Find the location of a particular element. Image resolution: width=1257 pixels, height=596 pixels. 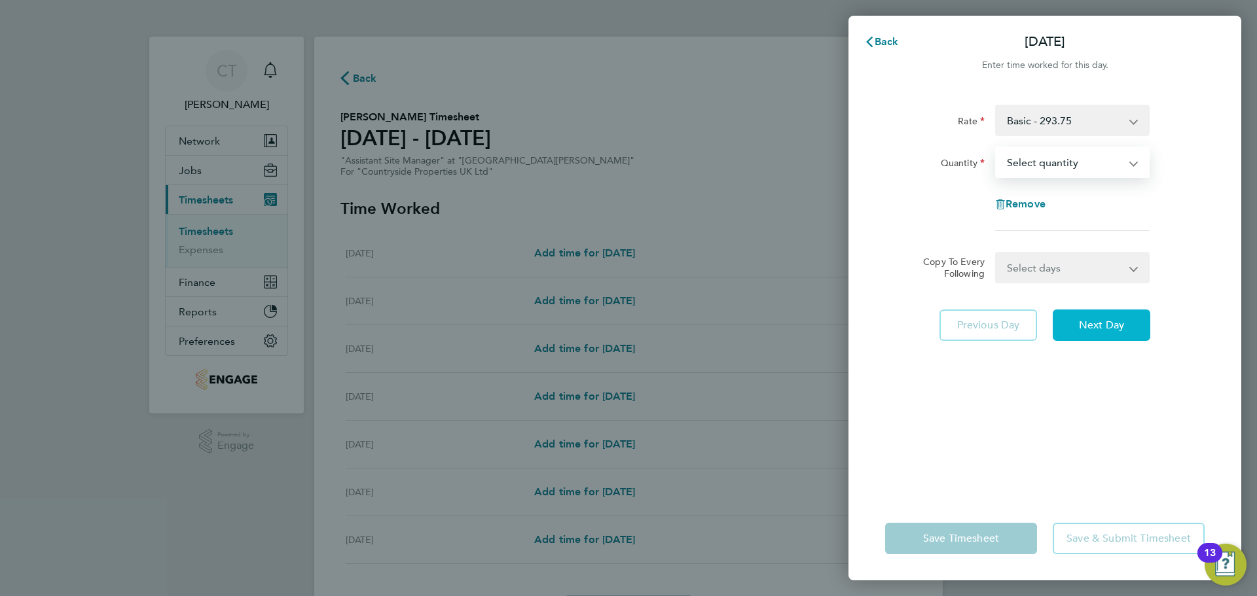

label: Quantity is located at coordinates (962, 165).